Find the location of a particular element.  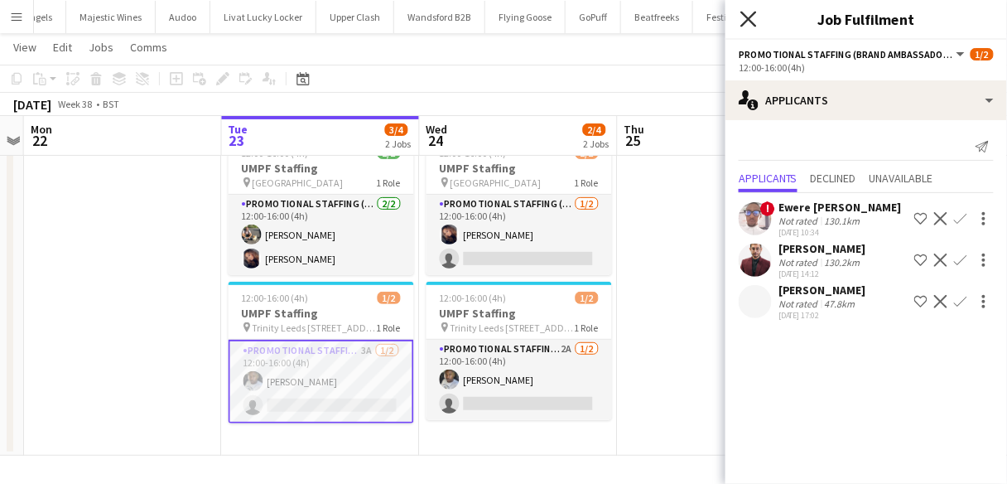

span: 25 is located at coordinates (634, 140).